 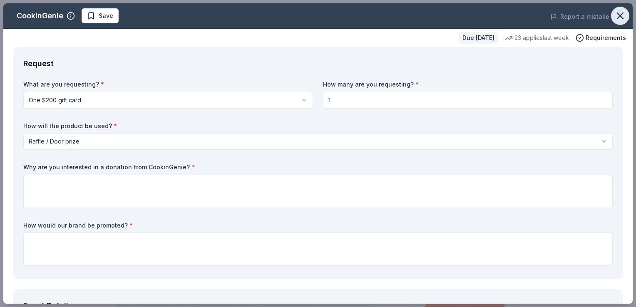 I want to click on label: How would our brand be promoted?, so click(x=318, y=226).